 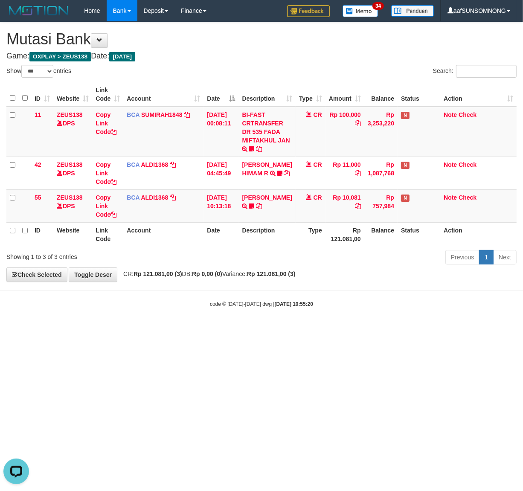 I want to click on td: Rp 11,000, so click(x=345, y=173).